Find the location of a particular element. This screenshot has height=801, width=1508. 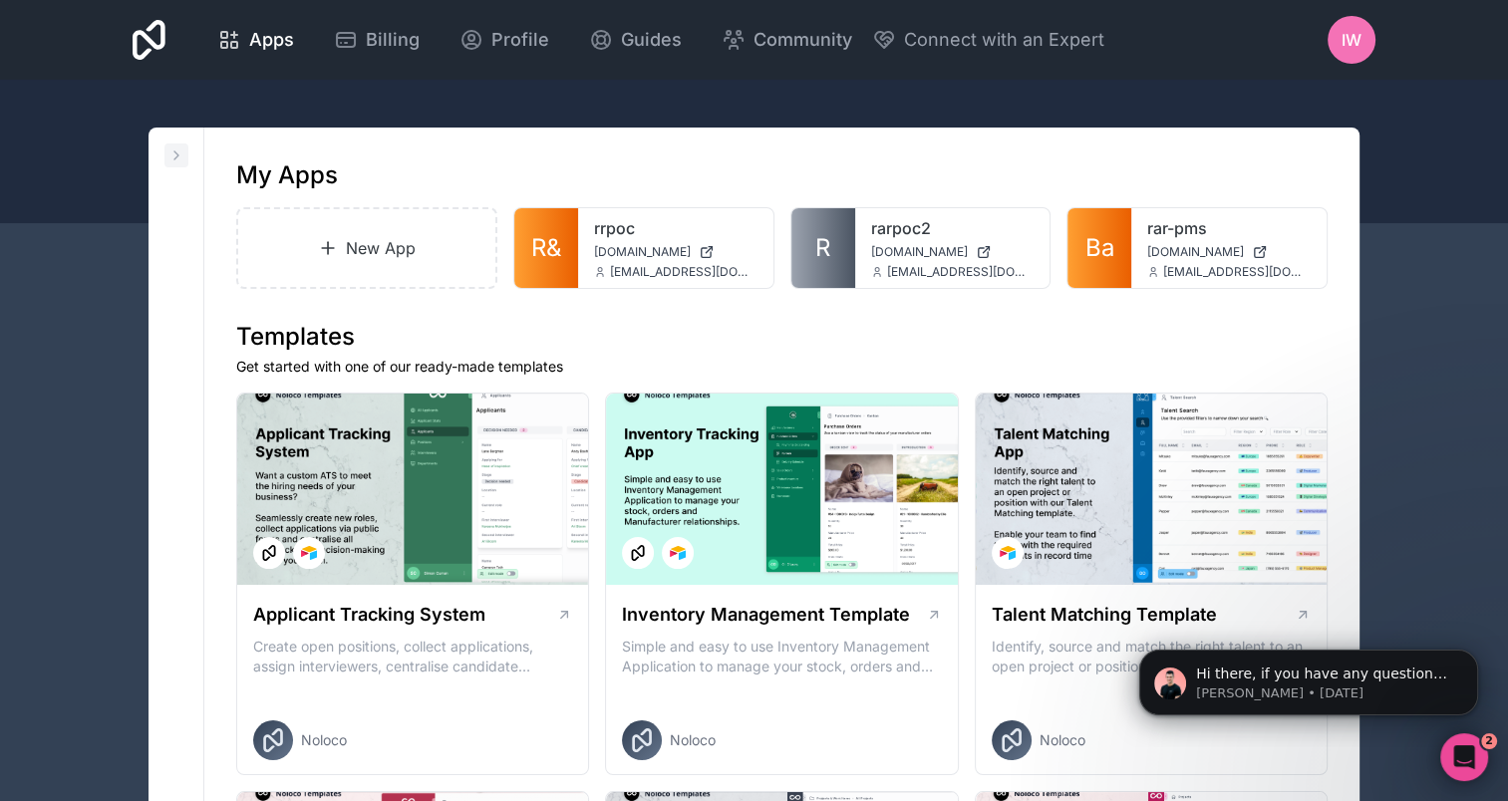

span: Billing is located at coordinates (393, 40).